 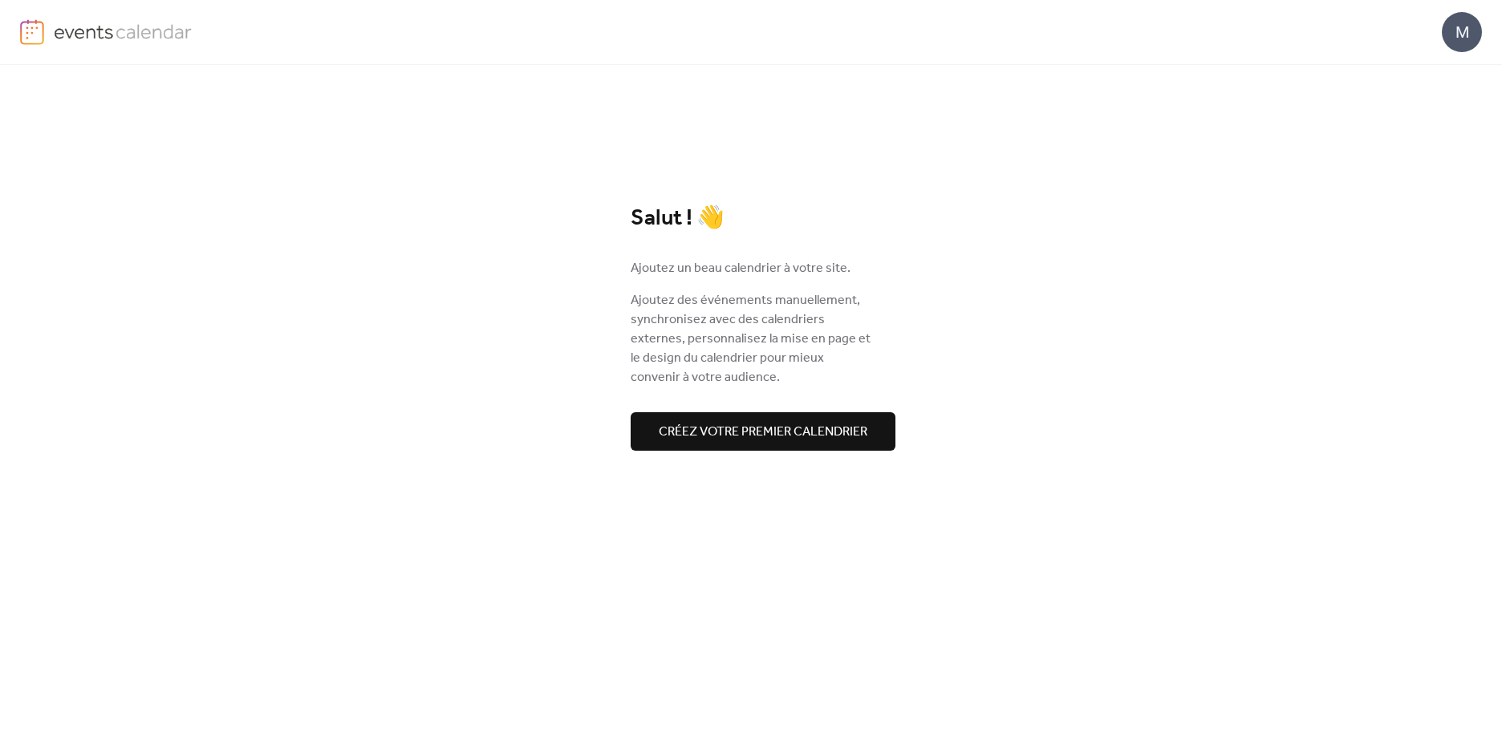 I want to click on button: Créez votre premier calendrier, so click(x=763, y=431).